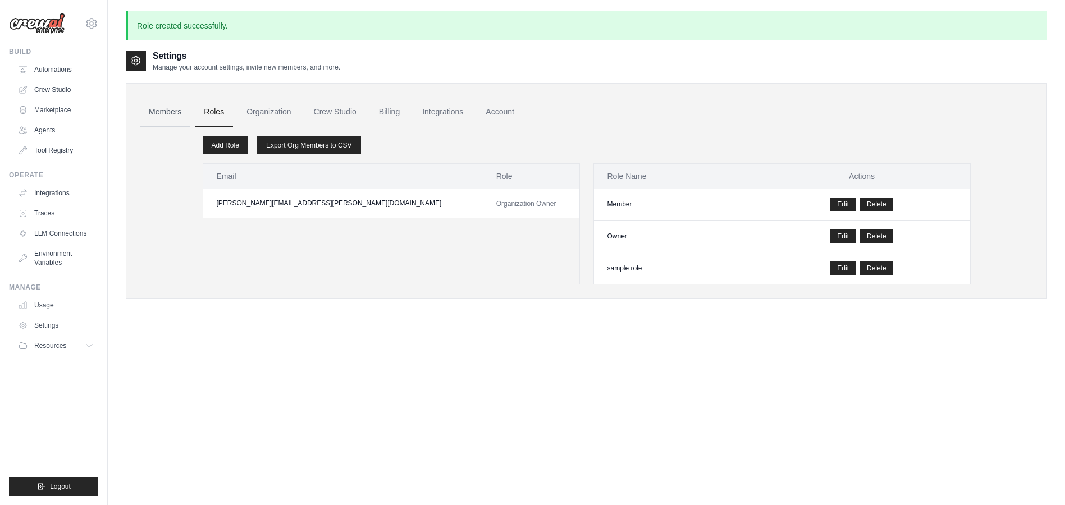 Image resolution: width=1065 pixels, height=505 pixels. Describe the element at coordinates (214, 112) in the screenshot. I see `a: Roles` at that location.